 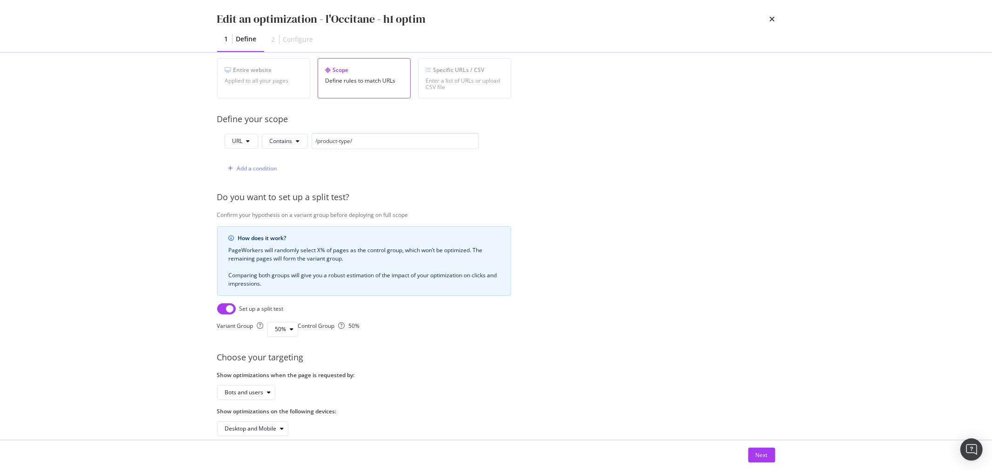 What do you see at coordinates (354, 330) in the screenshot?
I see `div: 50 %` at bounding box center [354, 330].